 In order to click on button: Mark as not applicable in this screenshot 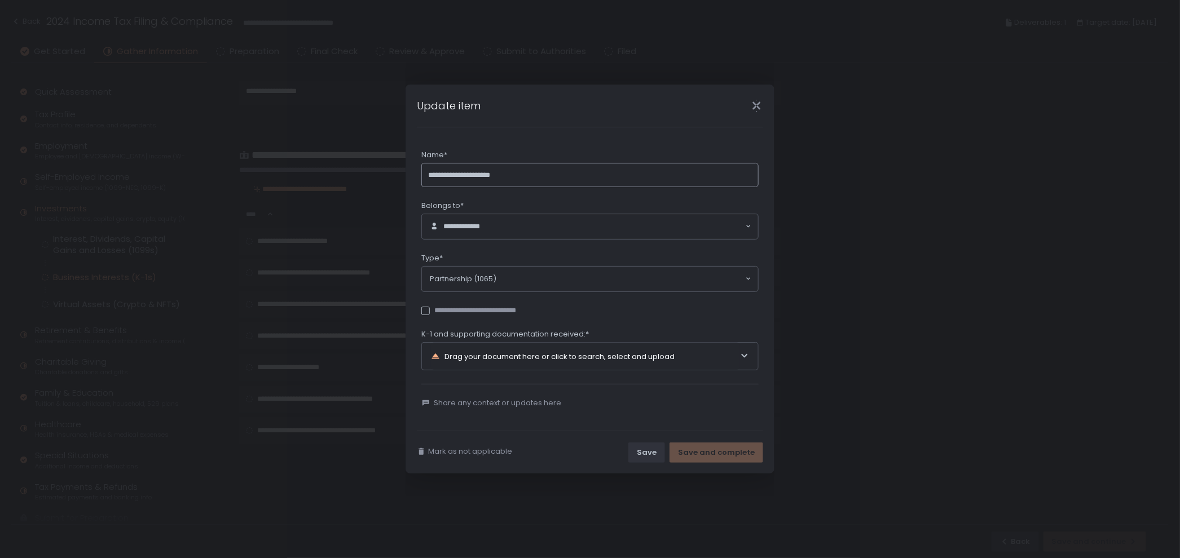, I will do `click(464, 452)`.